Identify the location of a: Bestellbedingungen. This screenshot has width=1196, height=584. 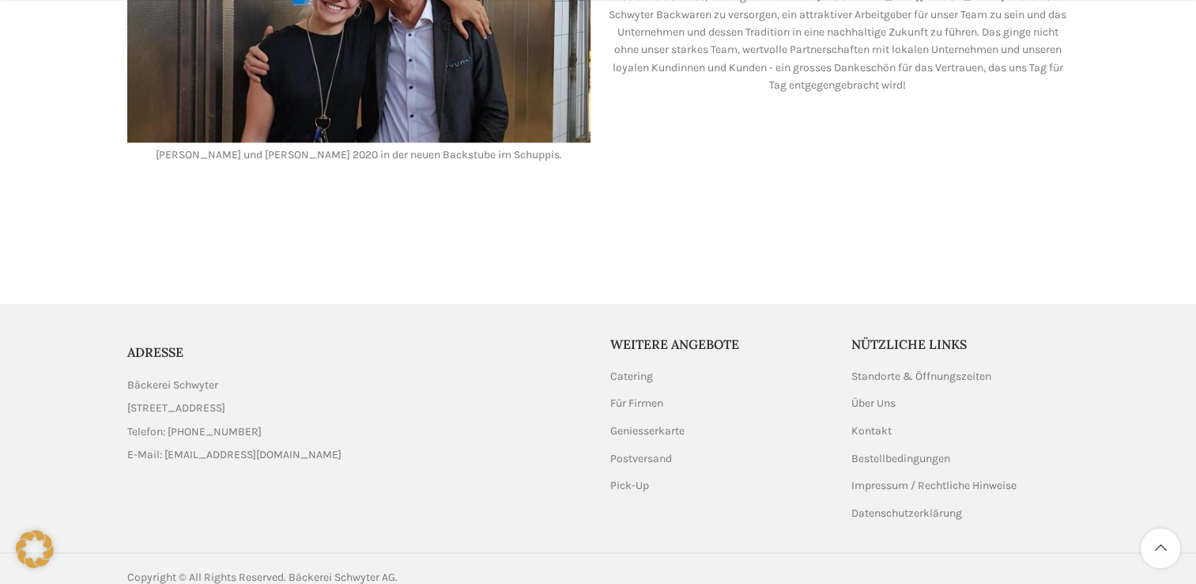
(901, 459).